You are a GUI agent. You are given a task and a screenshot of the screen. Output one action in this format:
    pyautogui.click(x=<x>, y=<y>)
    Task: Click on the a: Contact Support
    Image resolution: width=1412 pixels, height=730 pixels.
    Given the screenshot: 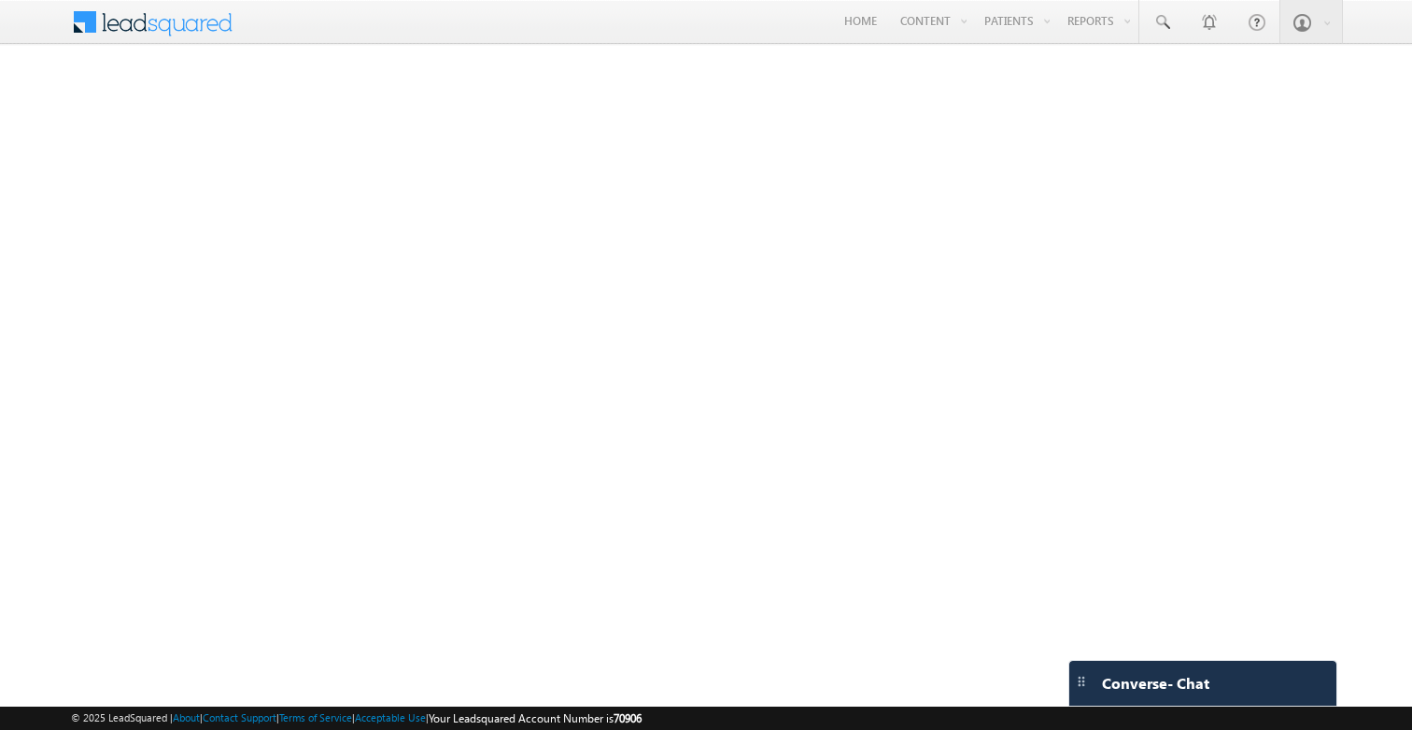 What is the action you would take?
    pyautogui.click(x=239, y=717)
    